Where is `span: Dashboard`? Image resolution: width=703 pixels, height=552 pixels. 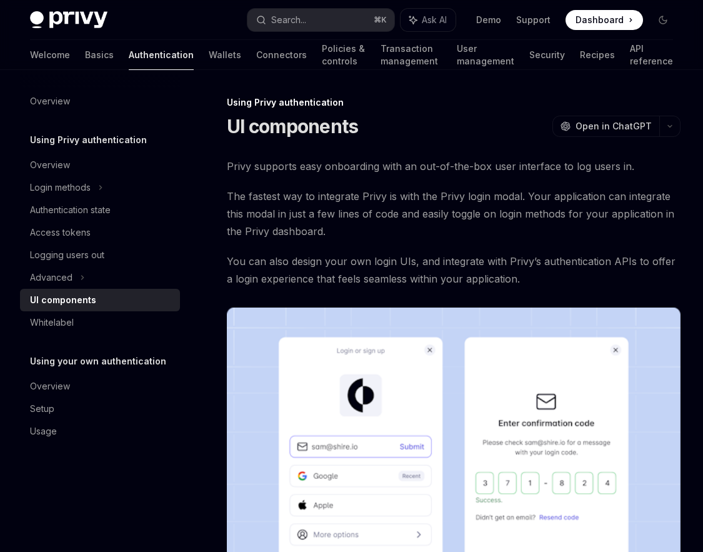
span: Dashboard is located at coordinates (599, 20).